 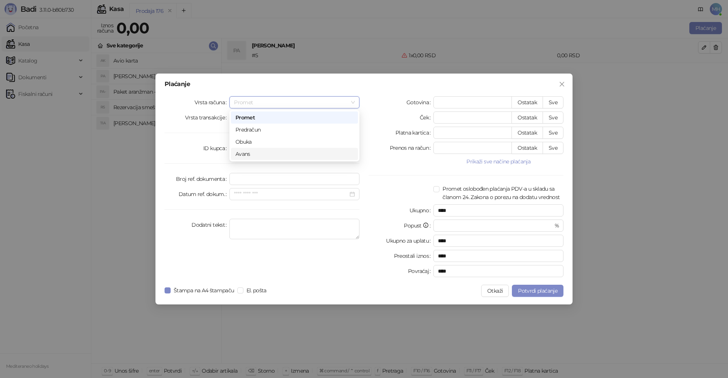 What do you see at coordinates (562, 84) in the screenshot?
I see `span: close` at bounding box center [562, 84].